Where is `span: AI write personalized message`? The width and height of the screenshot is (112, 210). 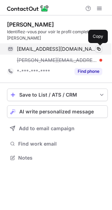 span: AI write personalized message is located at coordinates (56, 111).